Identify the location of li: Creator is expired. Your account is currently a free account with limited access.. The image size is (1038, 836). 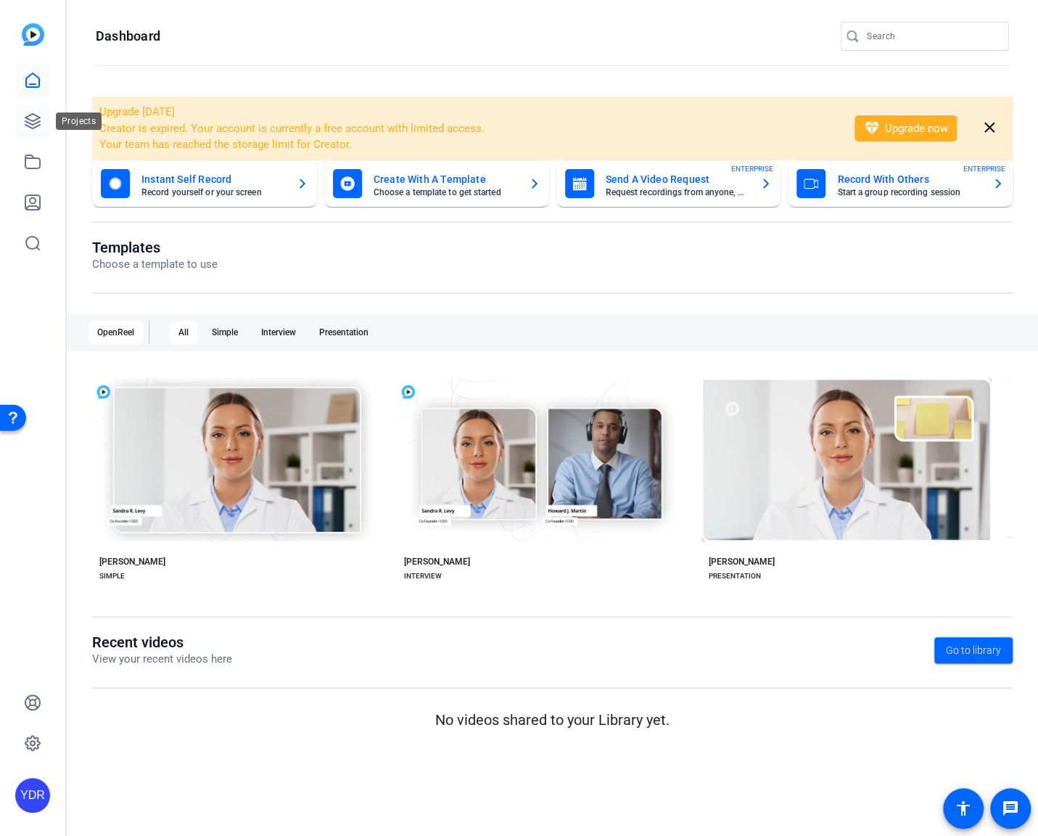
(467, 128).